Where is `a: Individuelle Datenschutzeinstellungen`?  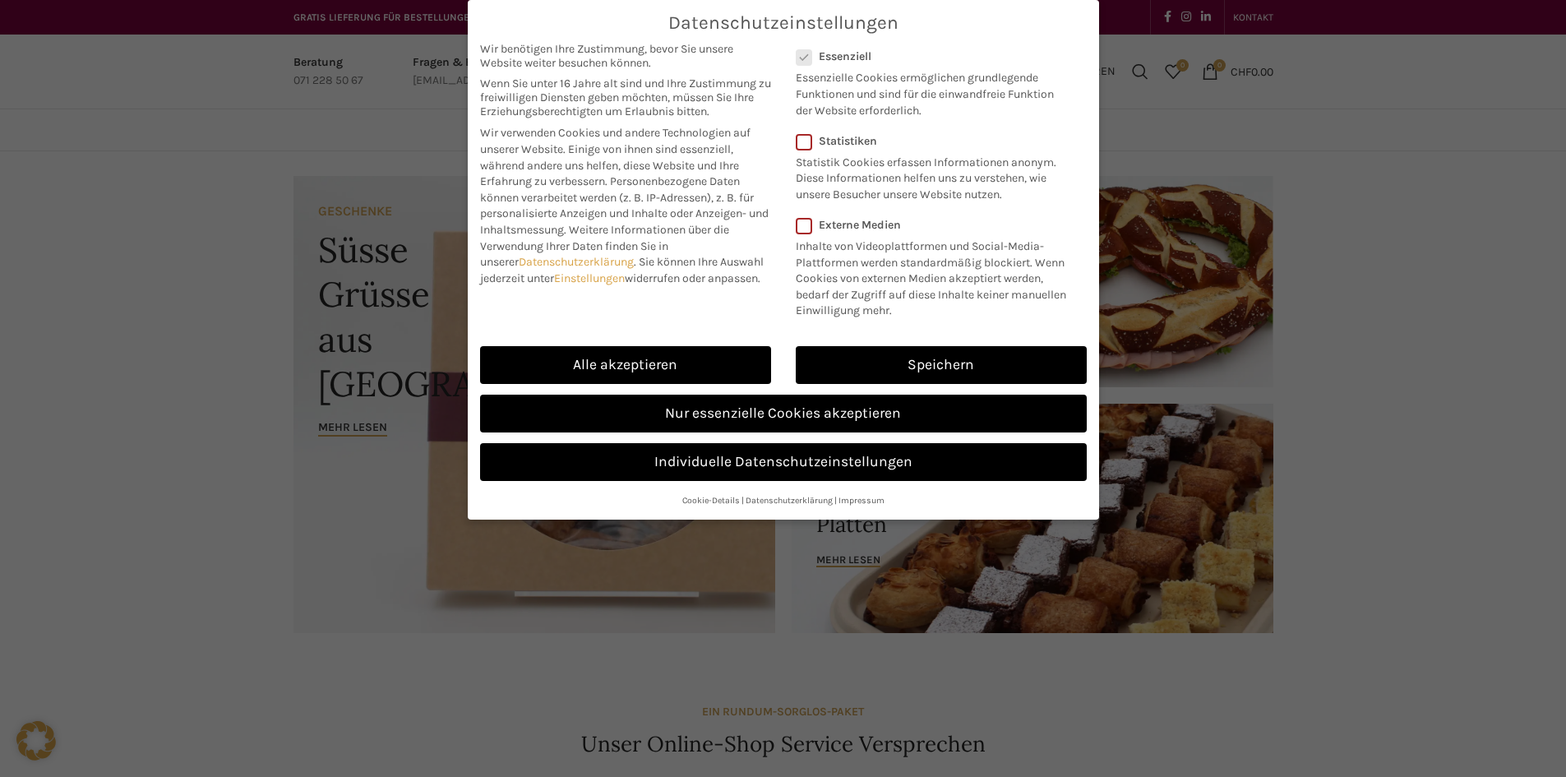 a: Individuelle Datenschutzeinstellungen is located at coordinates (783, 462).